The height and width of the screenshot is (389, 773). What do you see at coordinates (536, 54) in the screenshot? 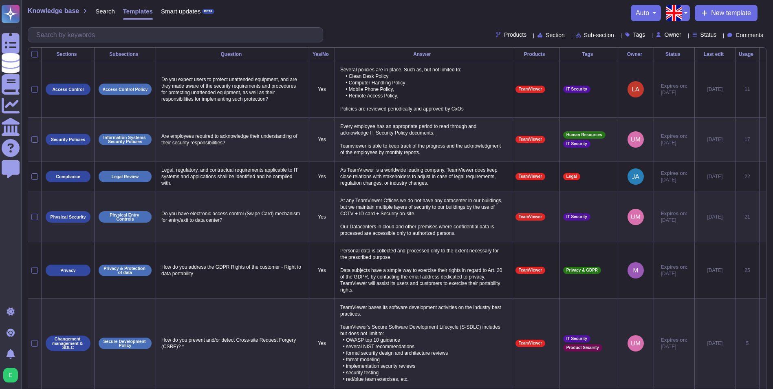
I see `div: Products` at bounding box center [536, 54].